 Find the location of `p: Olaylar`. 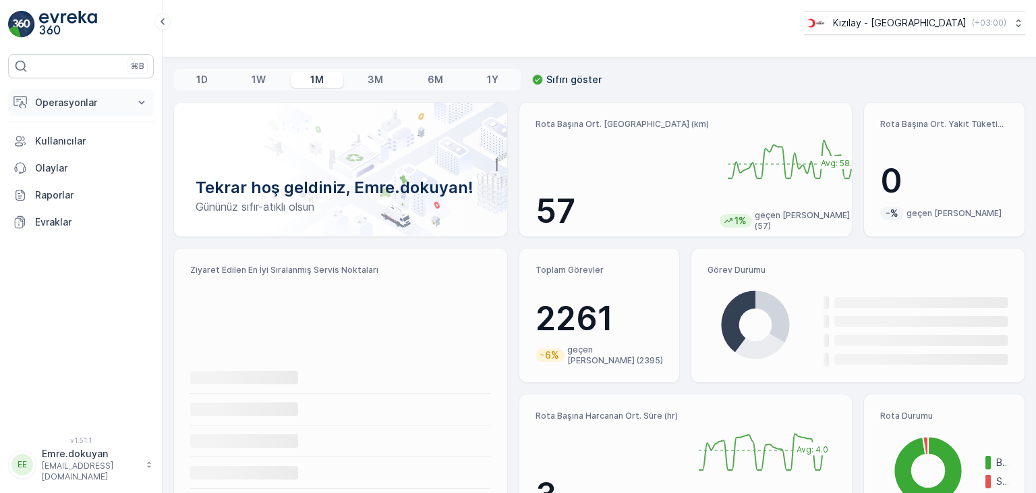

p: Olaylar is located at coordinates (92, 168).